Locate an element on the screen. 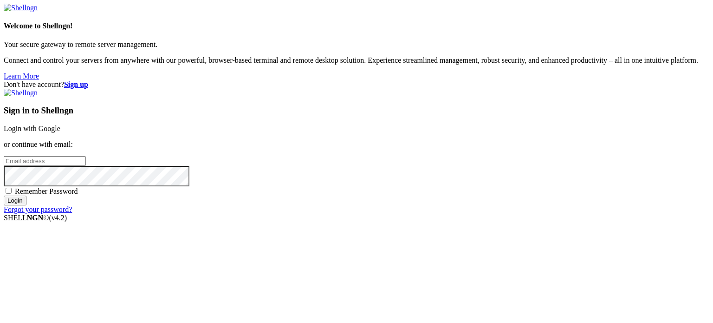 The height and width of the screenshot is (323, 713). p: Your secure gateway to remote server management. is located at coordinates (357, 45).